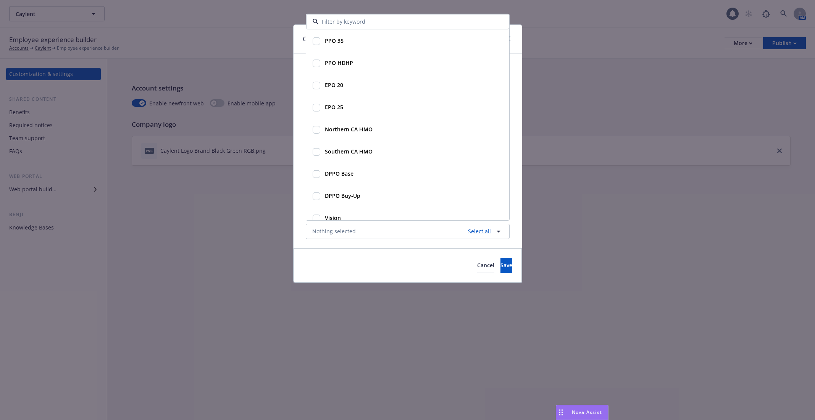 The image size is (815, 420). I want to click on span: Cancel, so click(485, 265).